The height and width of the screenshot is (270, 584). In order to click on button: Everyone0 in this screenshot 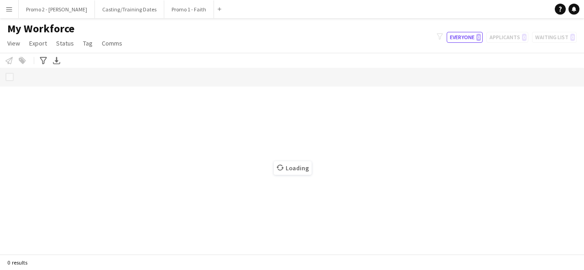, I will do `click(464, 37)`.